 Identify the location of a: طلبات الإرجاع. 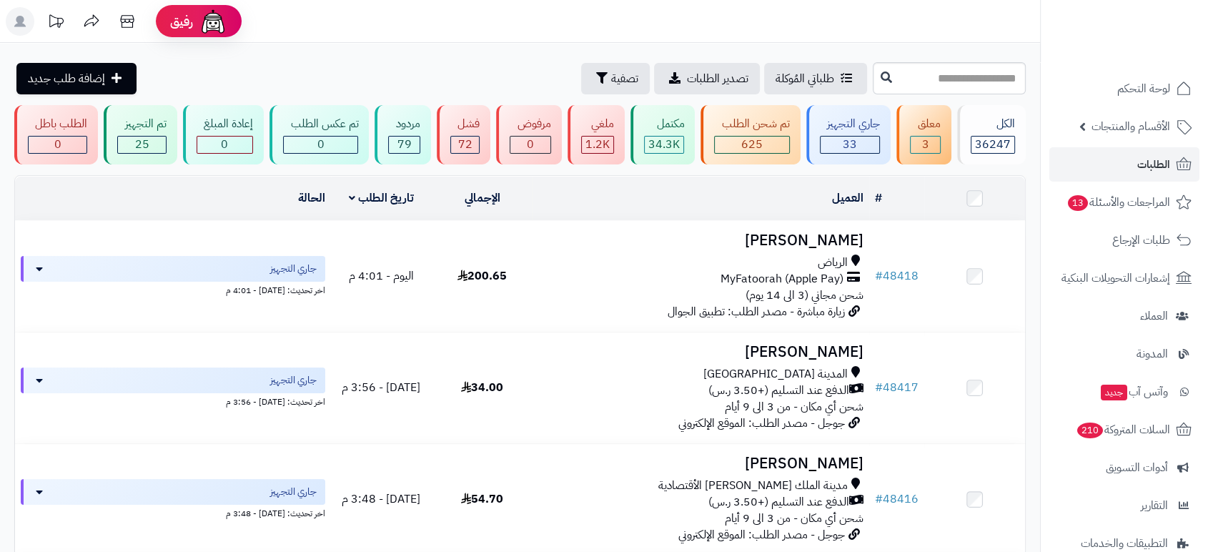
(1124, 240).